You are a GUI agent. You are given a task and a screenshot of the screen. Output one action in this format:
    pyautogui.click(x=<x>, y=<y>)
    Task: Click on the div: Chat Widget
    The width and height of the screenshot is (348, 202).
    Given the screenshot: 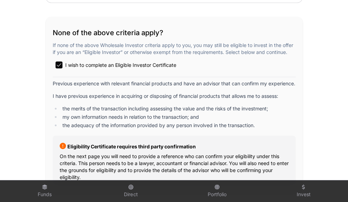 What is the action you would take?
    pyautogui.click(x=330, y=185)
    